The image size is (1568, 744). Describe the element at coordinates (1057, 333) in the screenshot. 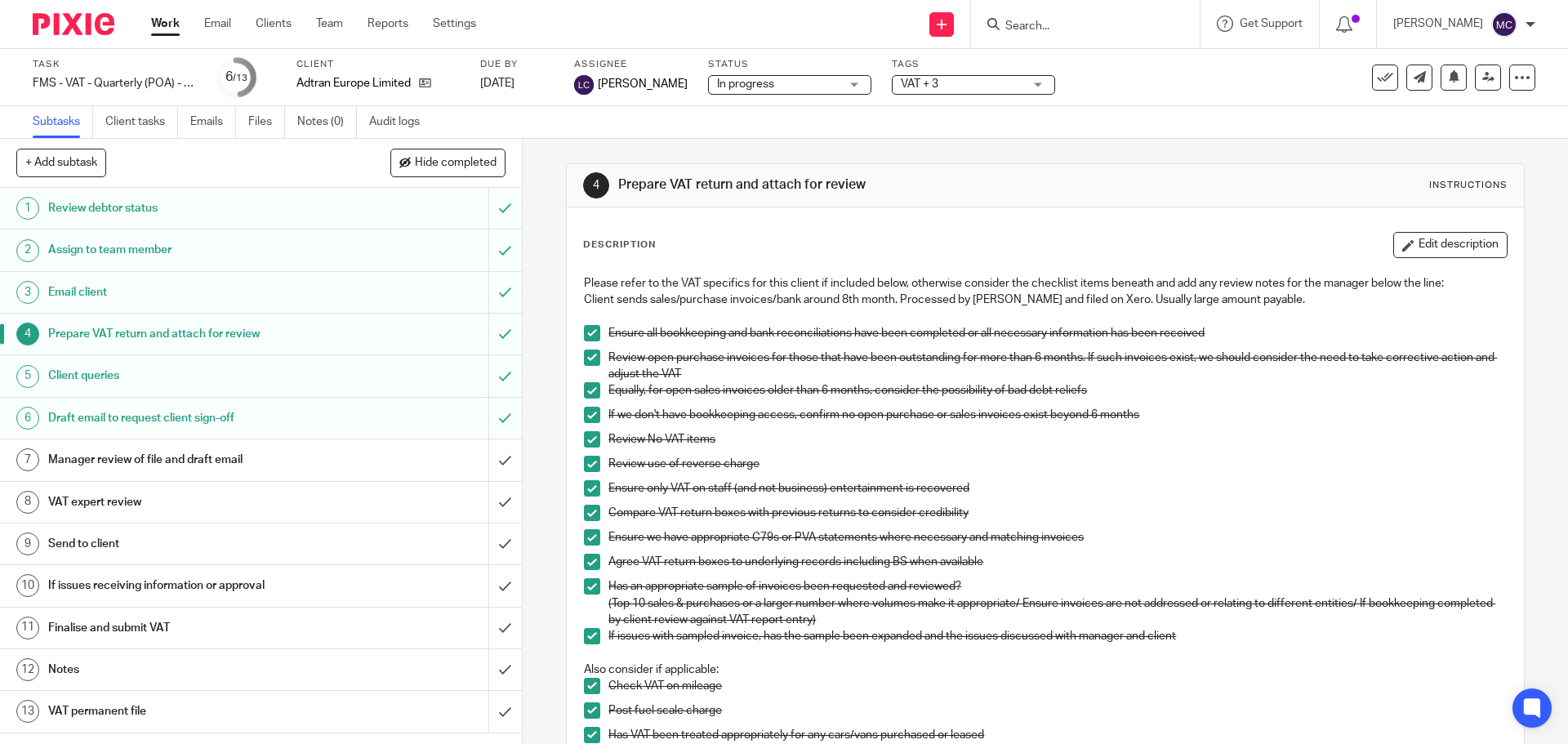

I see `p: Ensure all bookkeeping and bank reconciliations have been completed or all necessary information ...` at that location.